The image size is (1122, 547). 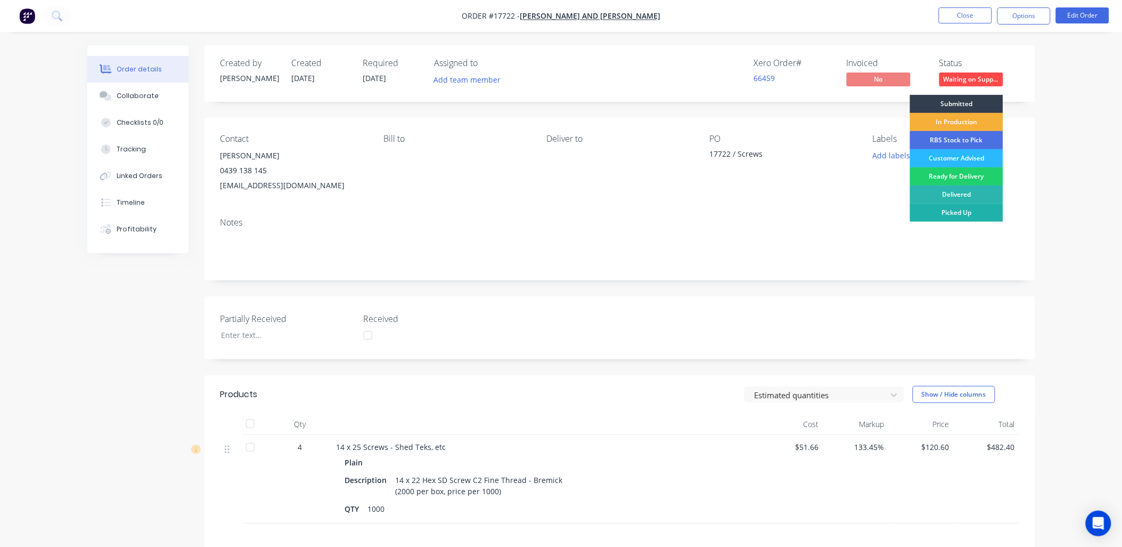 I want to click on span: 133.45%, so click(x=856, y=446).